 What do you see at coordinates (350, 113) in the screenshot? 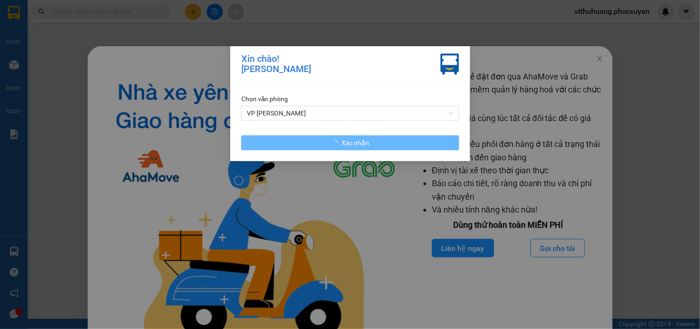
I see `span: VP Loong Toòng` at bounding box center [350, 113].